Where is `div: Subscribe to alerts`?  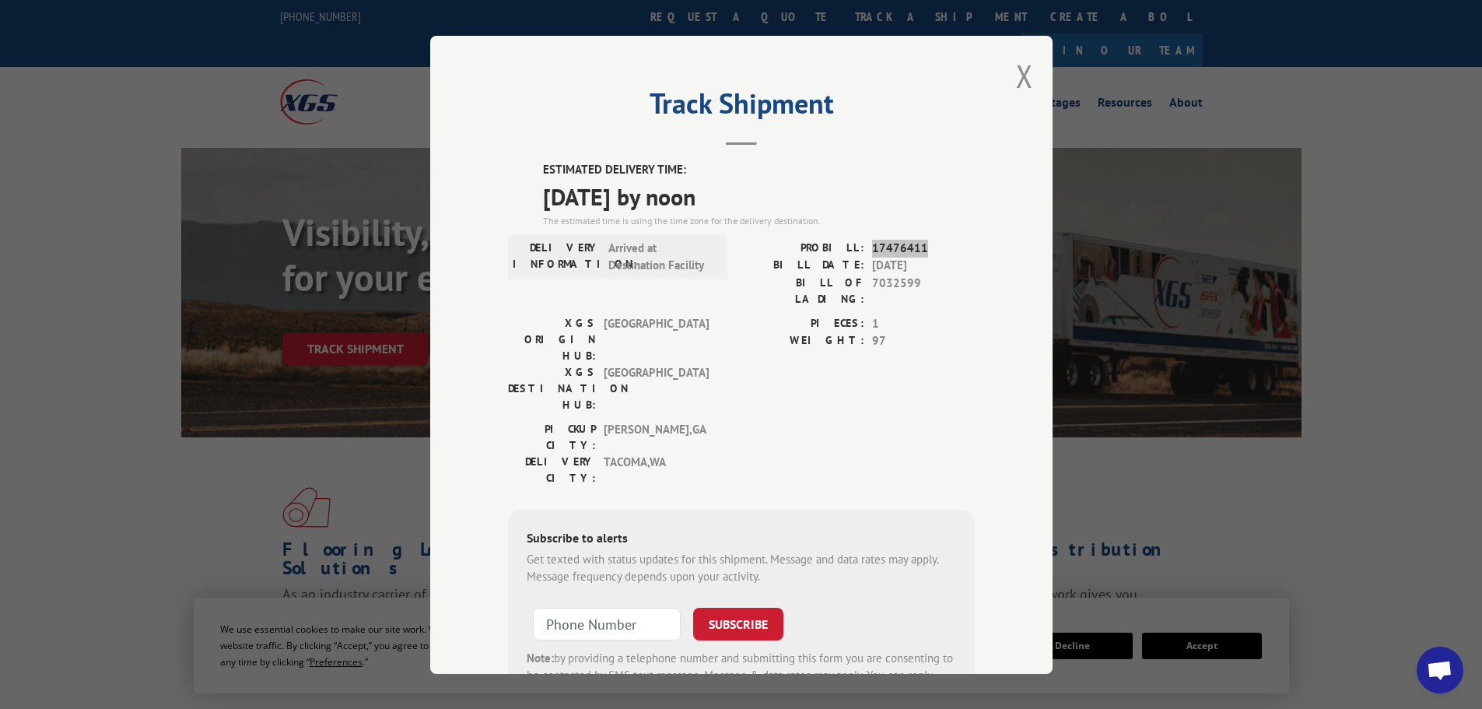 div: Subscribe to alerts is located at coordinates (742, 539).